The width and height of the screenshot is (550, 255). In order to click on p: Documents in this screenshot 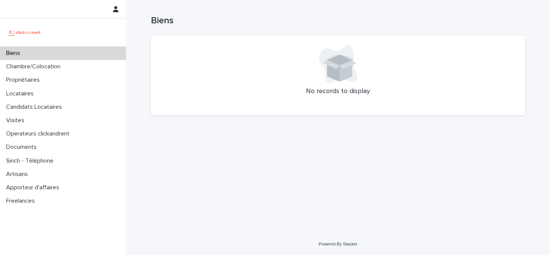, I will do `click(23, 147)`.